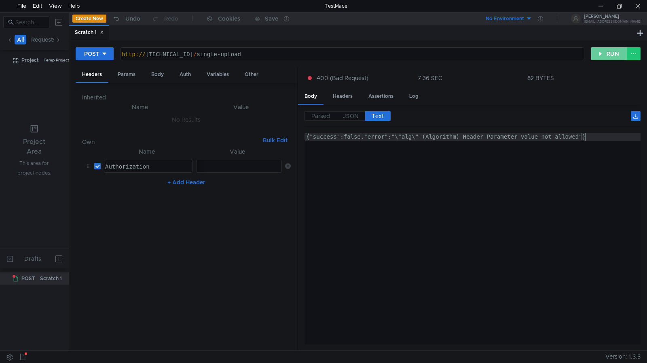 Image resolution: width=647 pixels, height=363 pixels. Describe the element at coordinates (56, 60) in the screenshot. I see `div: Temp Project` at that location.